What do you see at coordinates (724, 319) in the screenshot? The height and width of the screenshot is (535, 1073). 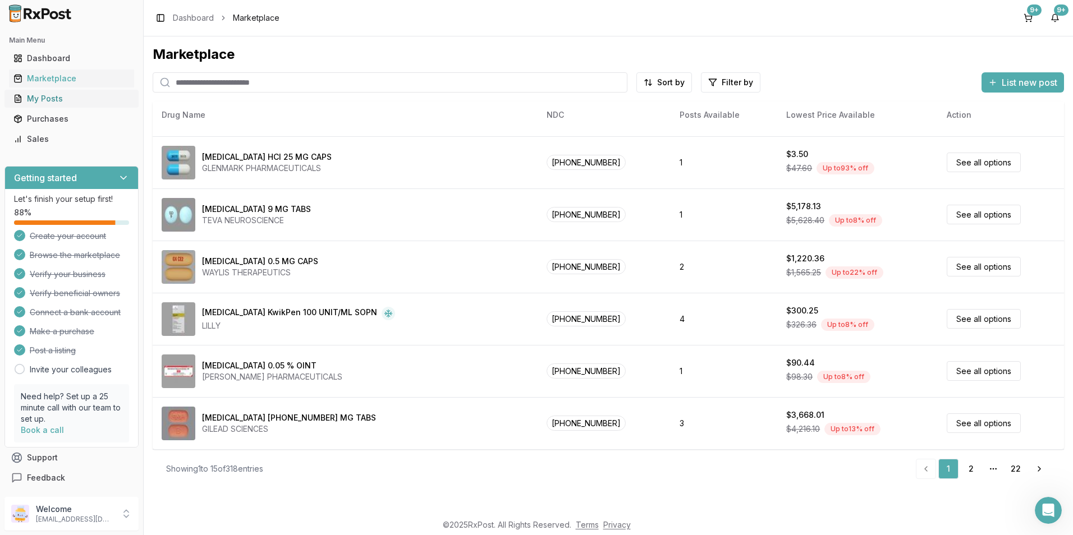 I see `td: 4` at bounding box center [724, 319].